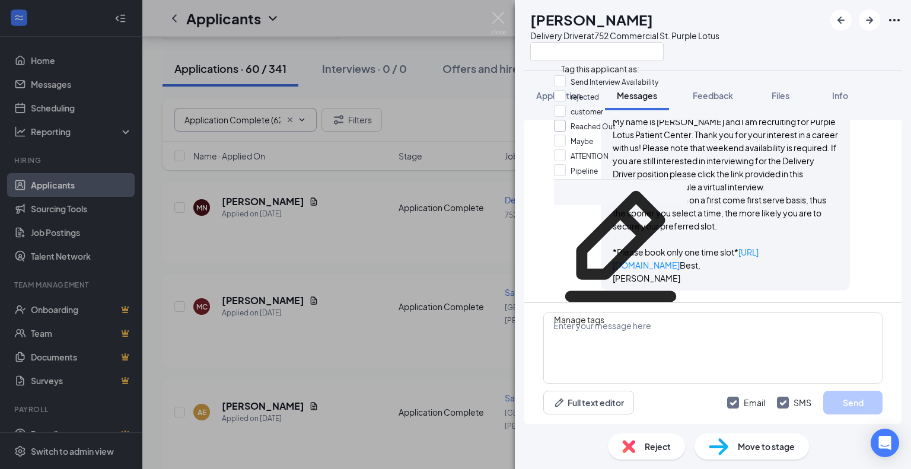  I want to click on span: Feedback, so click(713, 95).